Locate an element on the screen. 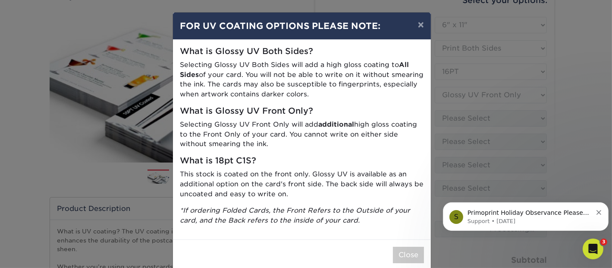 The width and height of the screenshot is (612, 268). div: Profile image for Support is located at coordinates (17, 33).